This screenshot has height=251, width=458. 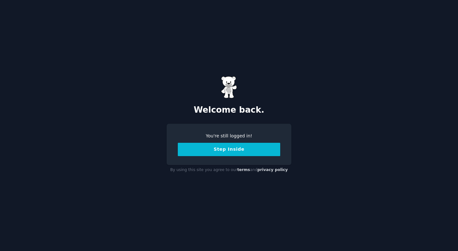 I want to click on a: terms, so click(x=243, y=170).